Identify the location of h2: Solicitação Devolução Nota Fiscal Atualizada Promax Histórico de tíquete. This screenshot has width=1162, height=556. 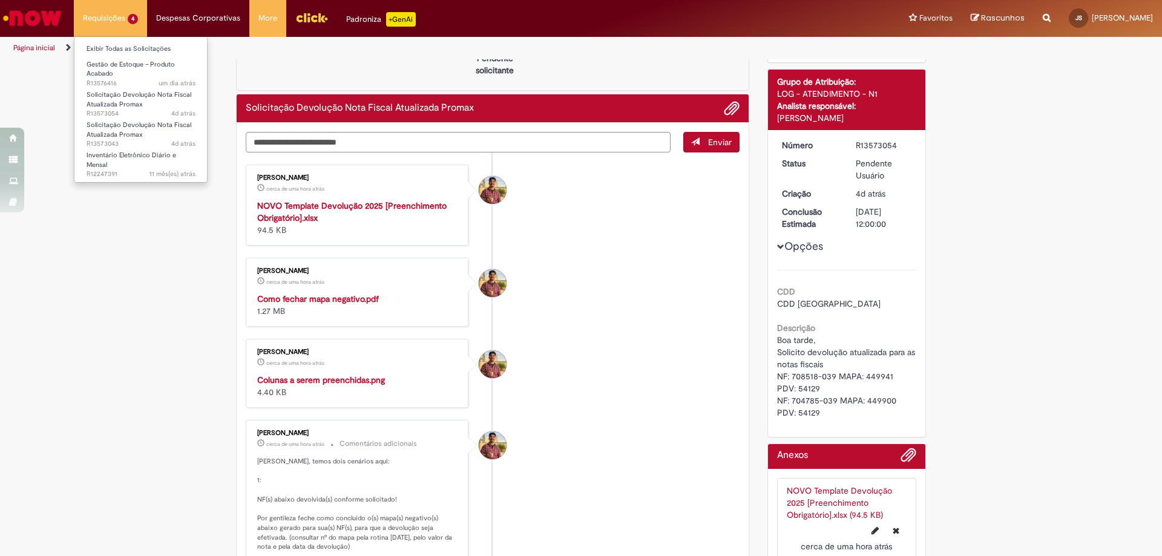
(360, 108).